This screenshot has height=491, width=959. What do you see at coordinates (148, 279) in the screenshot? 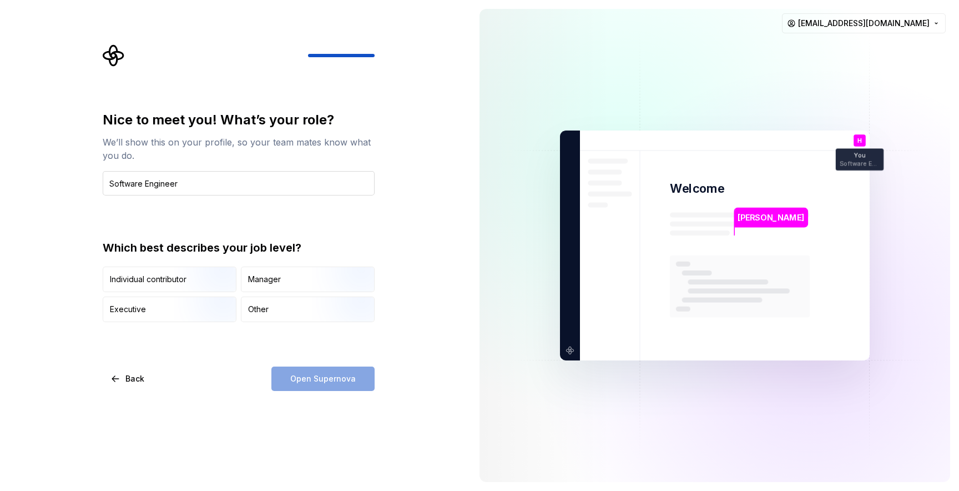
I see `div: Individual contributor` at bounding box center [148, 279].